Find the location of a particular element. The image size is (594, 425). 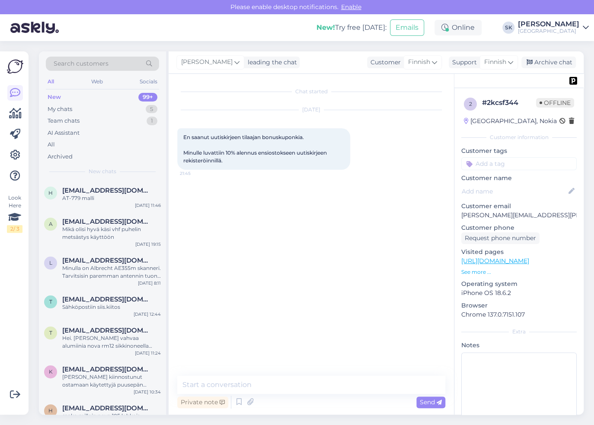

div: Chat started is located at coordinates (311, 92).